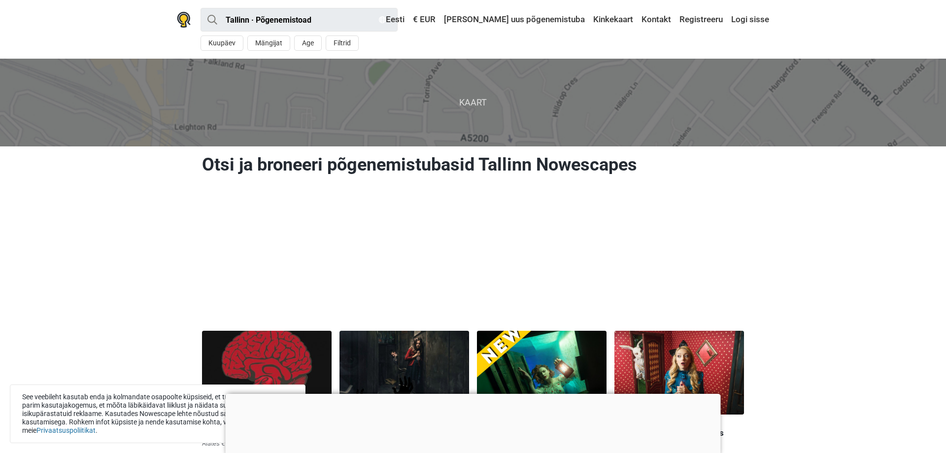 The image size is (946, 453). Describe the element at coordinates (382, 20) in the screenshot. I see `img: Eesti` at that location.